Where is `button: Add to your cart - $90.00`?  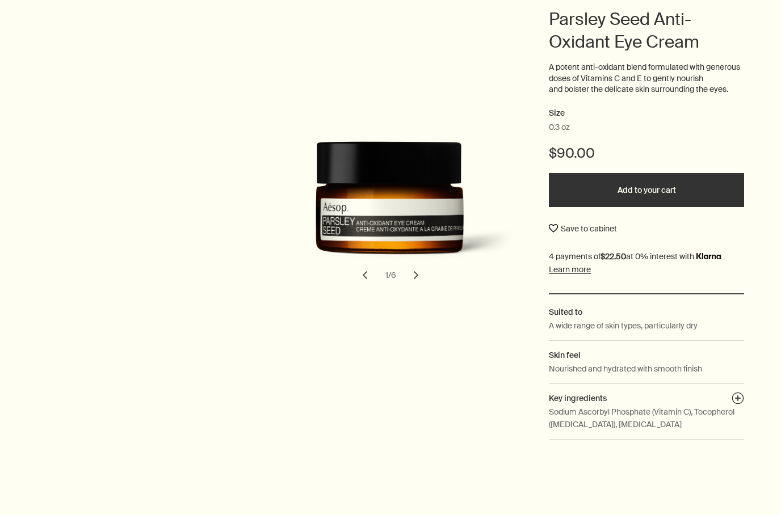
button: Add to your cart - $90.00 is located at coordinates (646, 190).